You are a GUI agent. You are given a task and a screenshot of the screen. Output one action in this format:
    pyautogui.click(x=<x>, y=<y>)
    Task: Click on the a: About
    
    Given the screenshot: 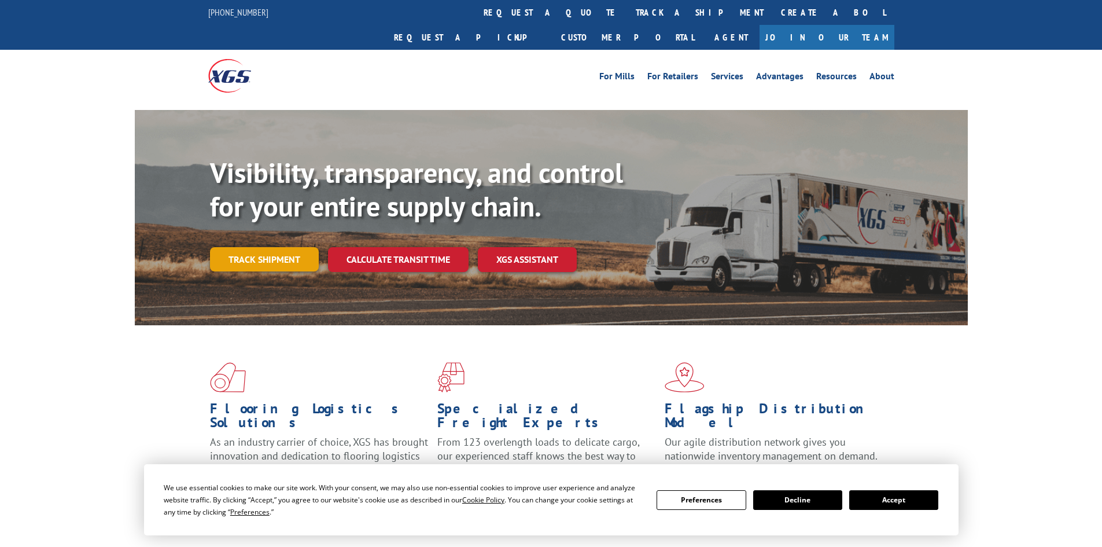 What is the action you would take?
    pyautogui.click(x=882, y=78)
    